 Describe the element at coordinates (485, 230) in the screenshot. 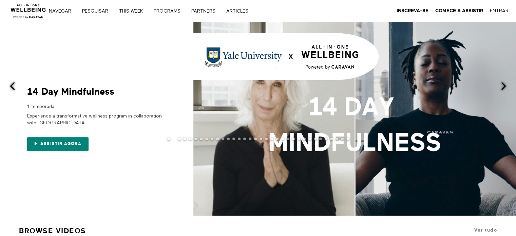

I see `span: Ver tudo` at that location.